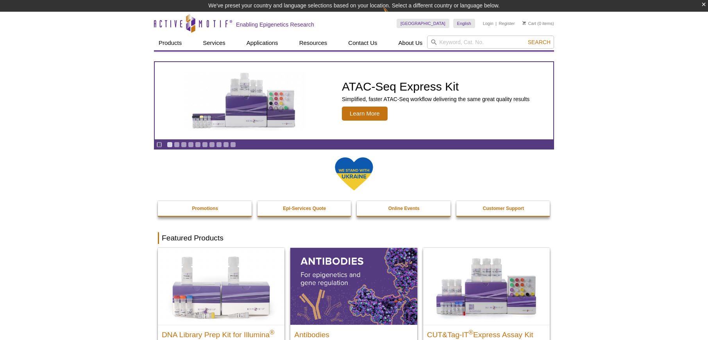 The image size is (708, 340). I want to click on img: CUT&Tag-IT® Express Assay Kit, so click(486, 286).